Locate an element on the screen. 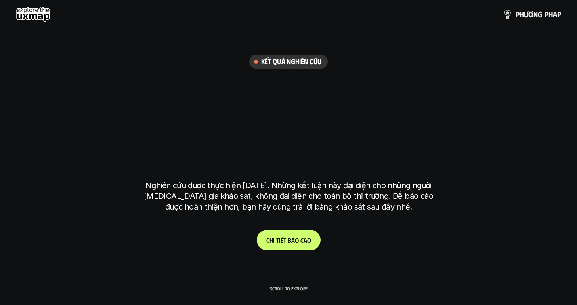  span: ơ is located at coordinates (531, 14).